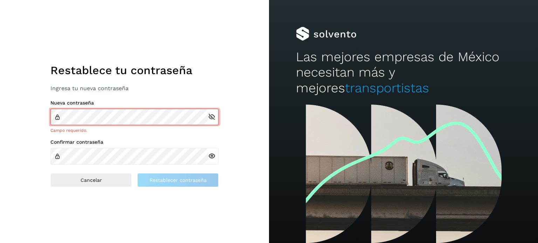 This screenshot has width=538, height=243. What do you see at coordinates (134, 88) in the screenshot?
I see `p: Ingresa tu nueva contraseña` at bounding box center [134, 88].